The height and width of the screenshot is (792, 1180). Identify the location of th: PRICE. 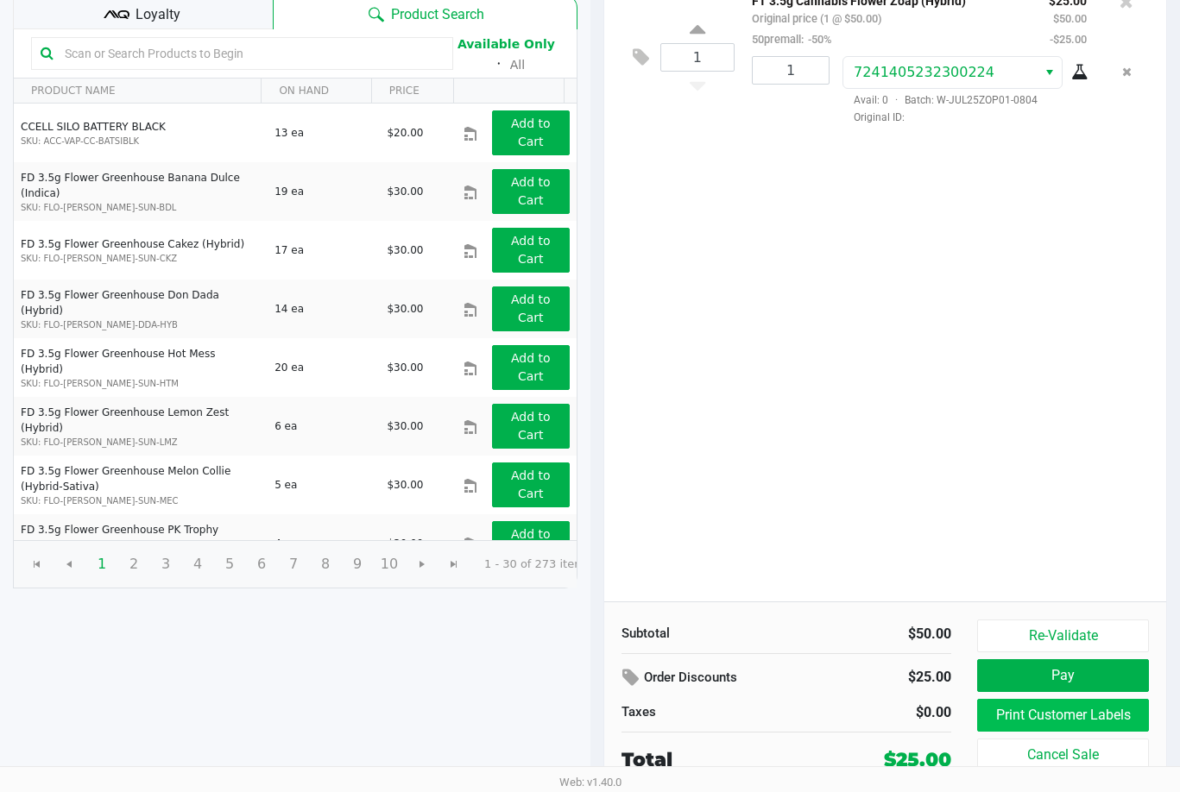
(412, 91).